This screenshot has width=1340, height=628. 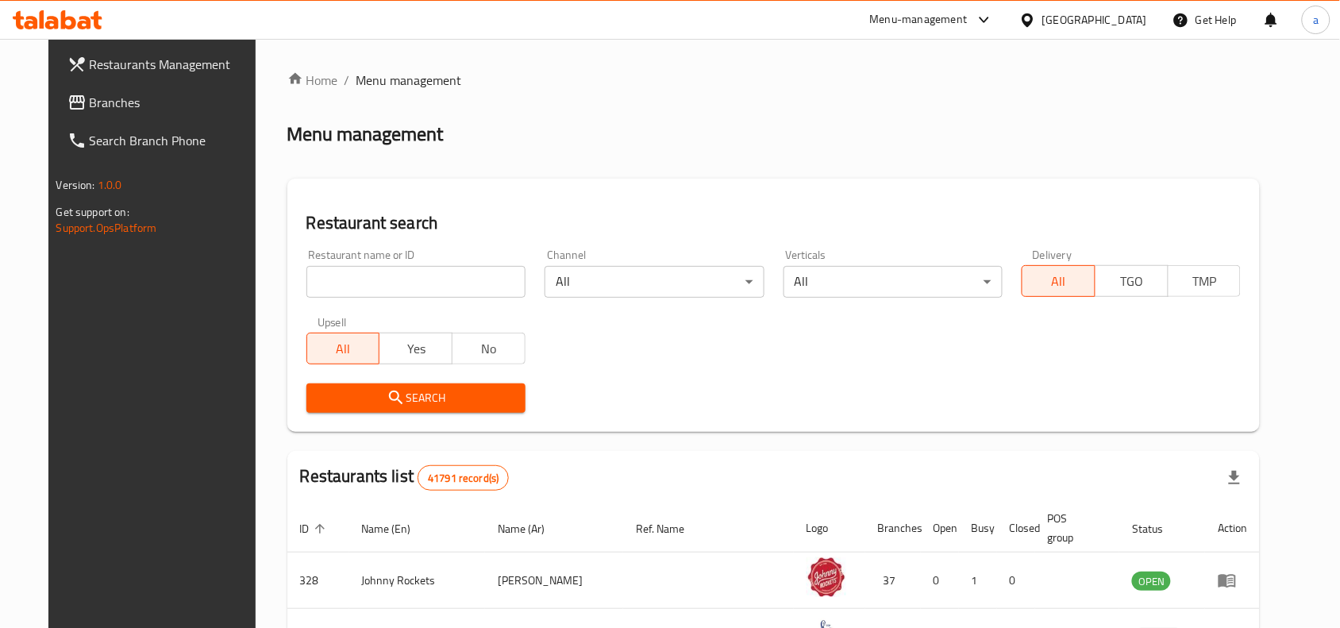 What do you see at coordinates (774, 80) in the screenshot?
I see `nav: breadcrumb` at bounding box center [774, 80].